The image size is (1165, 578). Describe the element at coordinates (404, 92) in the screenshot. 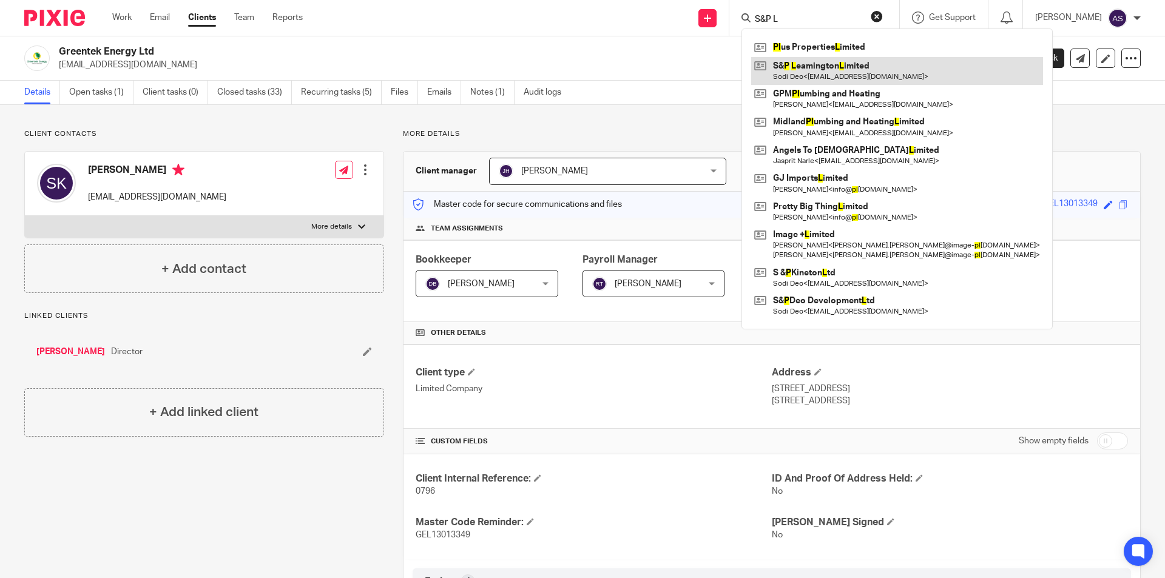

I see `a: Files` at that location.